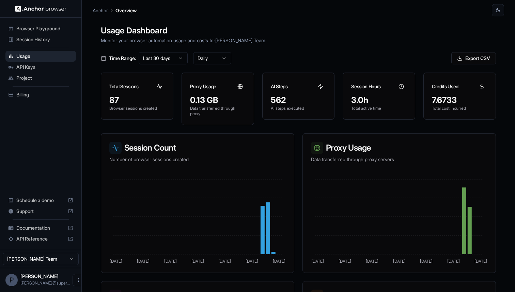 This screenshot has height=292, width=515. What do you see at coordinates (137, 100) in the screenshot?
I see `div: 87` at bounding box center [137, 100].